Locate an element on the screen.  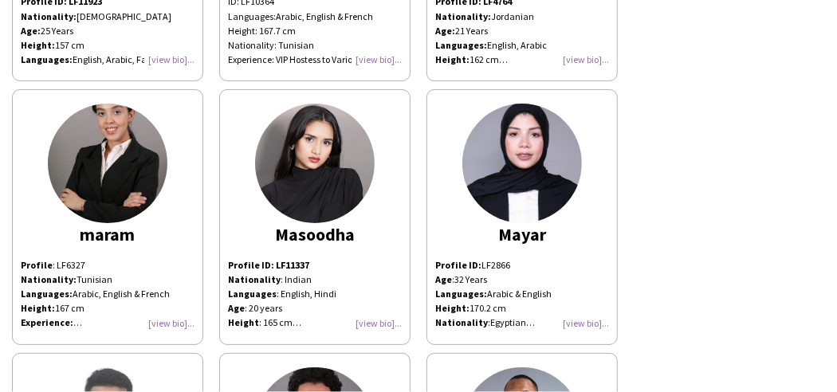
span: Languages: is located at coordinates (252, 16).